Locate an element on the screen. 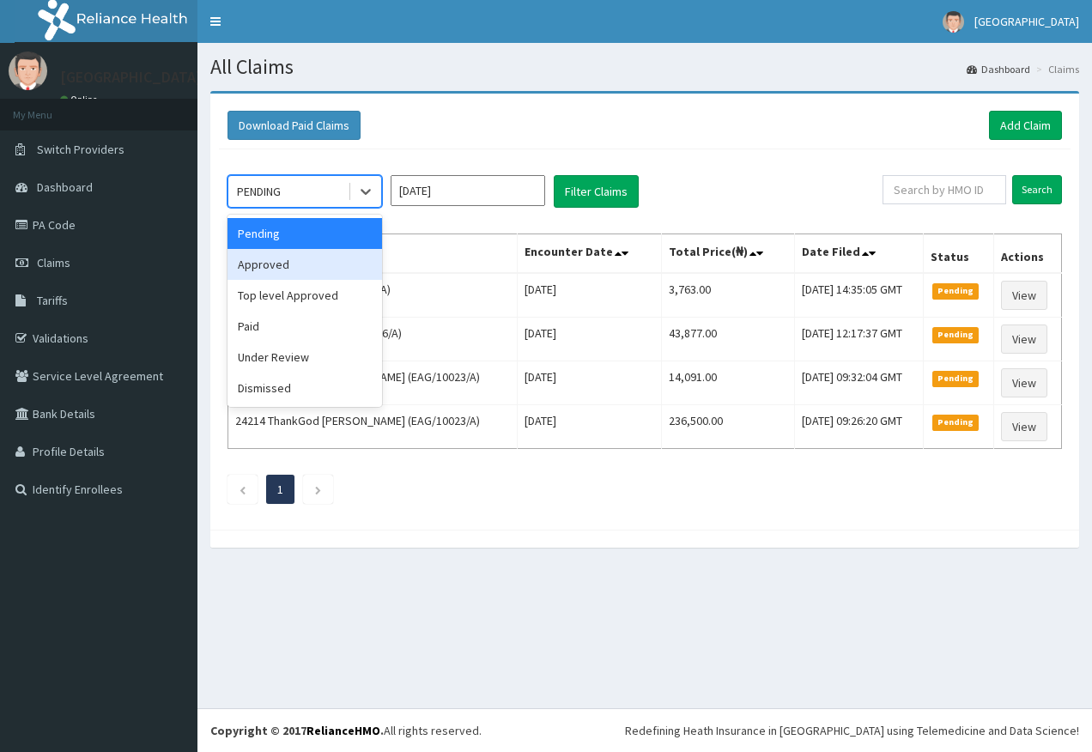 This screenshot has height=752, width=1092. th: Total Price(₦) is located at coordinates (727, 254).